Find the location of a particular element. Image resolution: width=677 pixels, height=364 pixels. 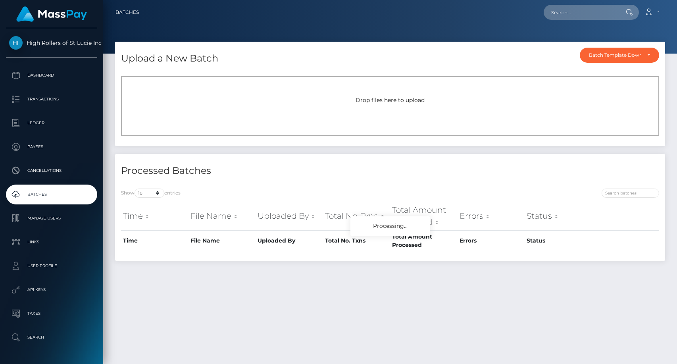

img: High Rollers of St Lucie Inc is located at coordinates (16, 43).